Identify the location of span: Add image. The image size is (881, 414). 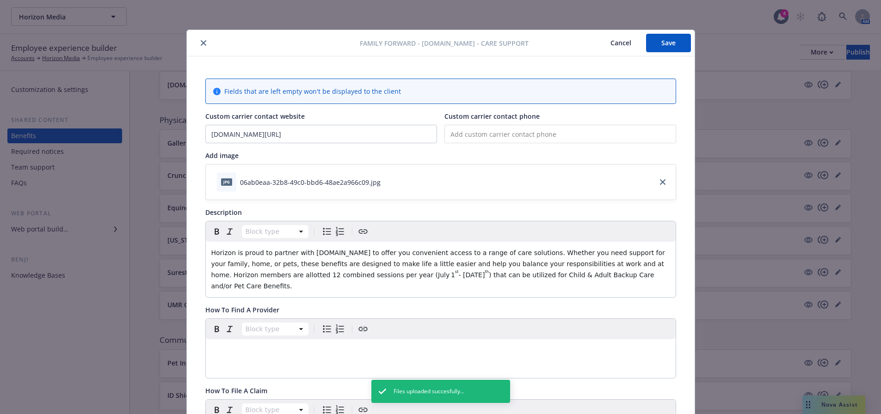
(222, 155).